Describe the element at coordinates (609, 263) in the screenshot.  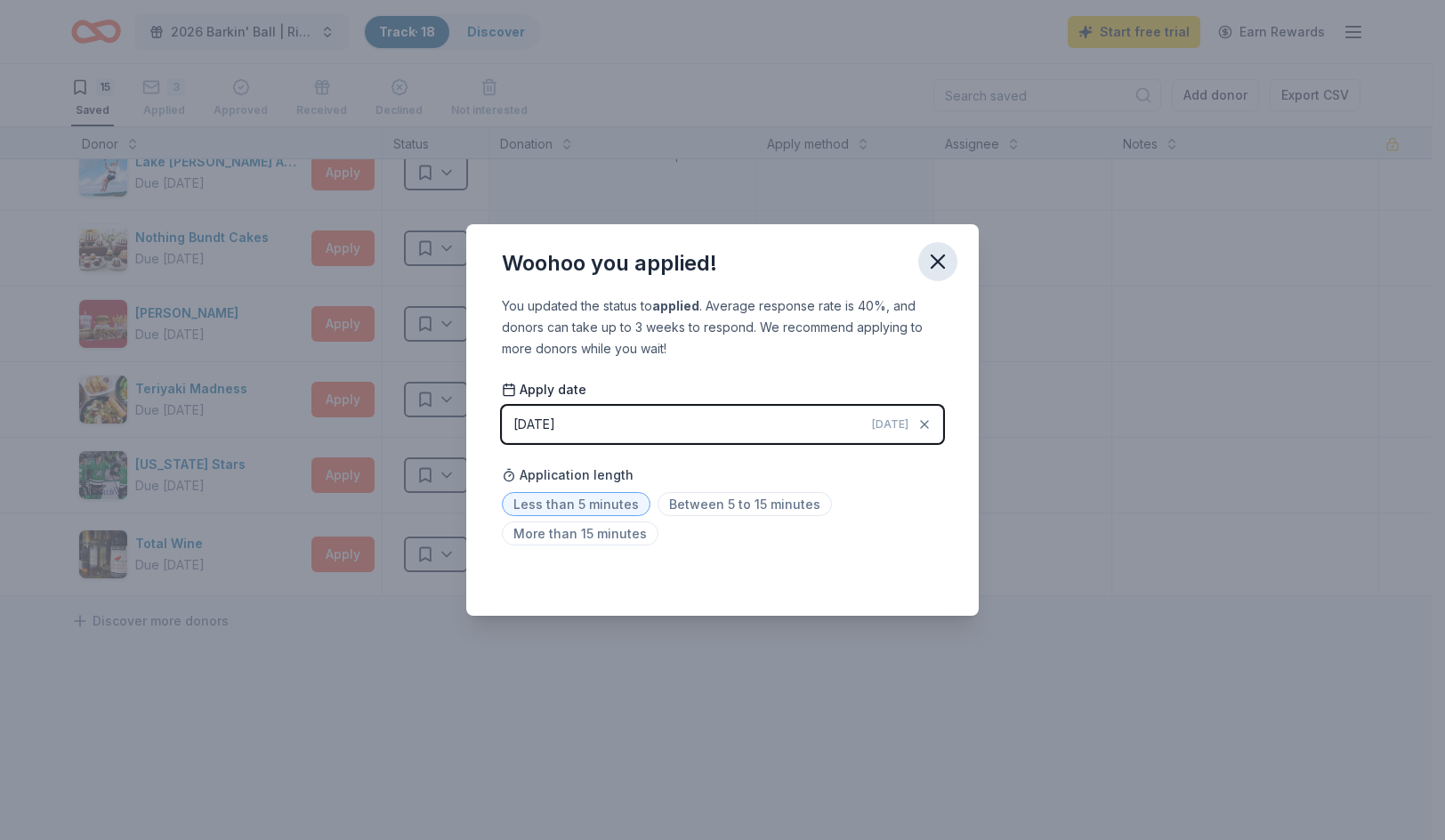
I see `div: Woohoo you applied!` at that location.